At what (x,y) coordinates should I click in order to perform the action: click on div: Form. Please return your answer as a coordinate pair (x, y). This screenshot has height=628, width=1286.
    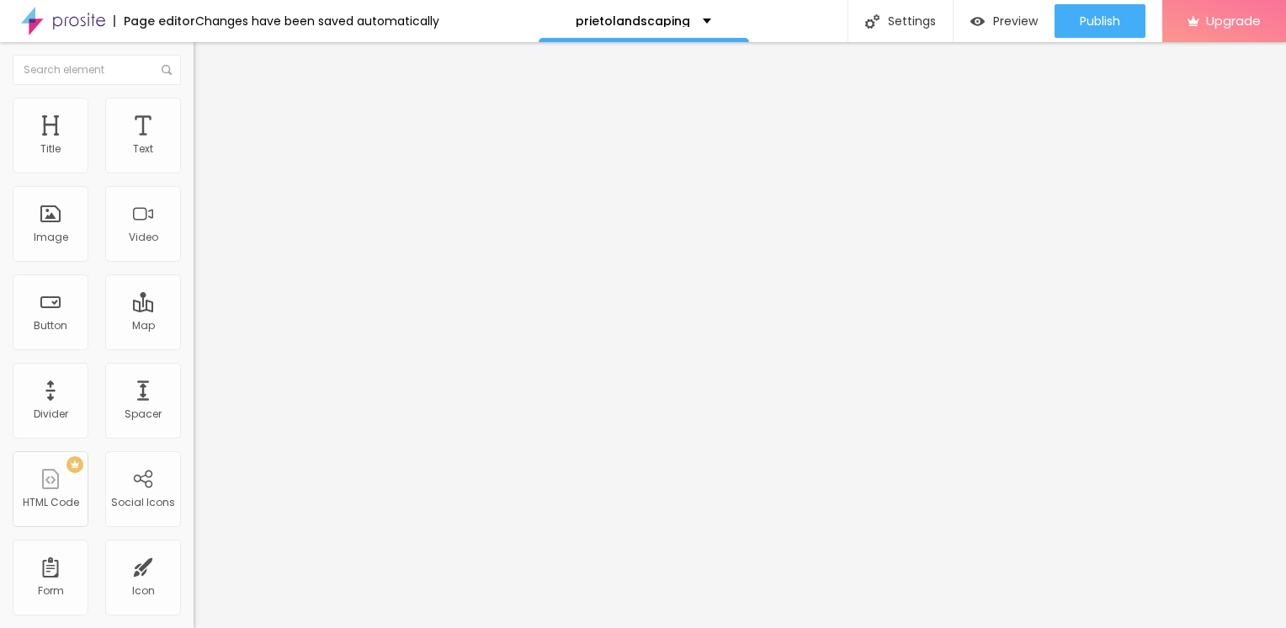
    Looking at the image, I should click on (50, 591).